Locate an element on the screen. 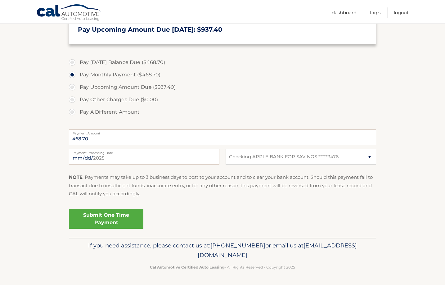 The image size is (445, 285). label: Payment Amount is located at coordinates (223, 132).